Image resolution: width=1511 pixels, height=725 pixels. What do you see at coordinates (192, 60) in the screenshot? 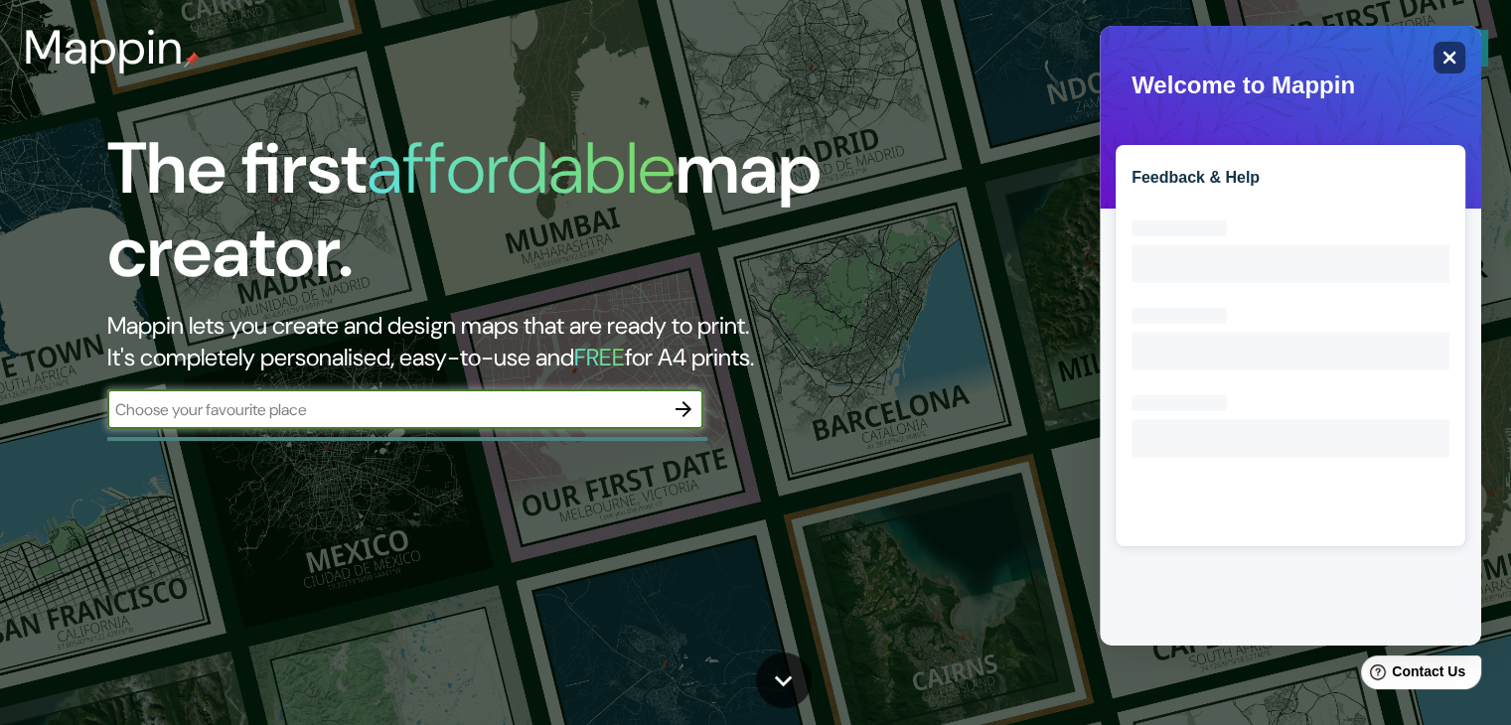
I see `img: mappin-pin` at bounding box center [192, 60].